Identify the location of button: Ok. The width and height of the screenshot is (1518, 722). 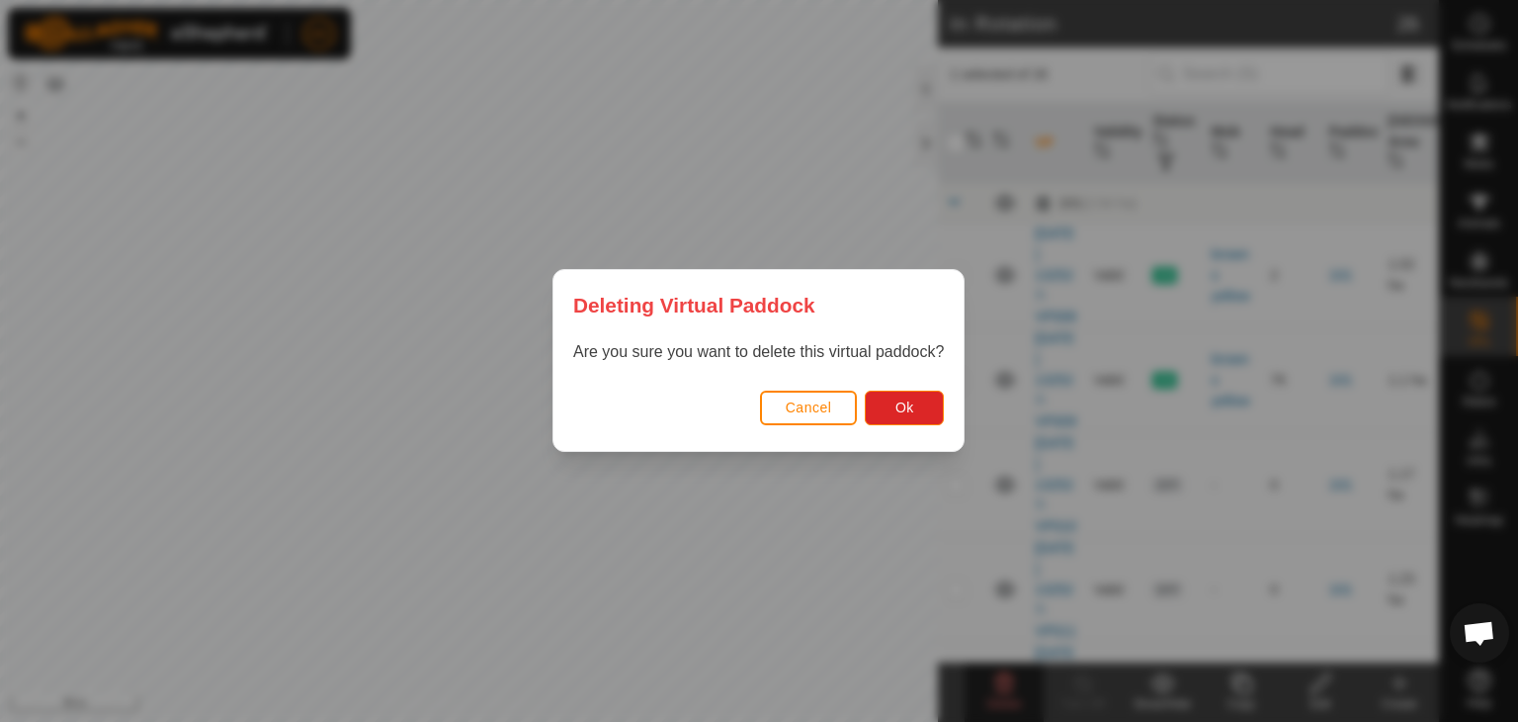
(905, 407).